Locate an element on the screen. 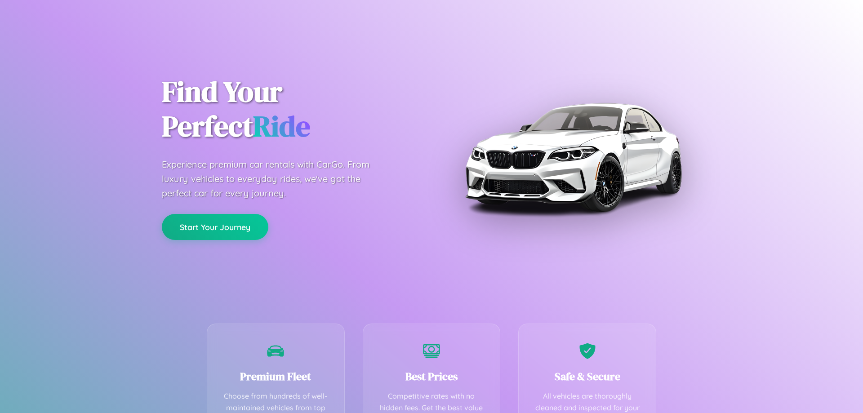 The height and width of the screenshot is (413, 863). h3: Premium Fleet is located at coordinates (275, 376).